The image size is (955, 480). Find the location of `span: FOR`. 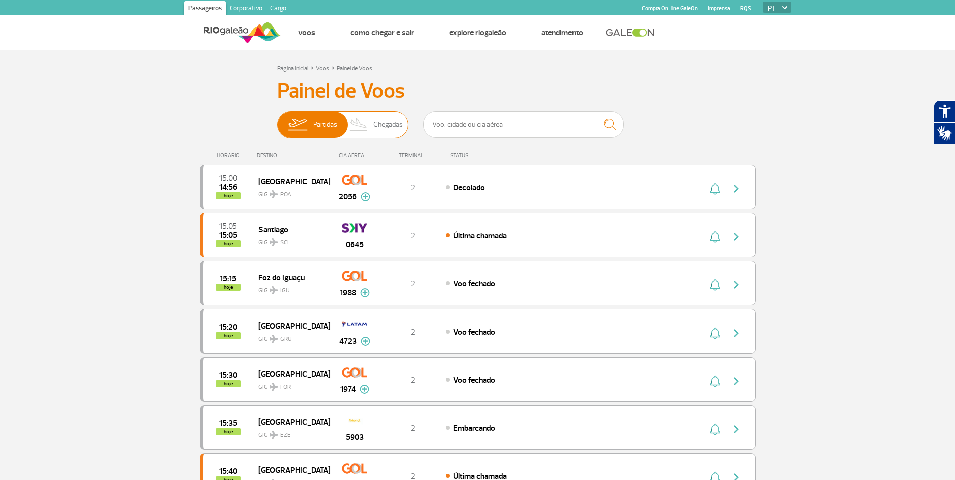

span: FOR is located at coordinates (285, 387).